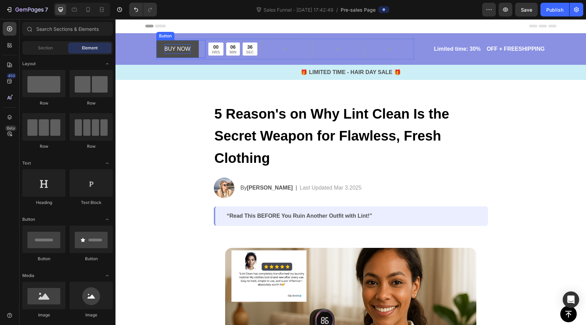  Describe the element at coordinates (100, 28) in the screenshot. I see `div: 00` at that location.